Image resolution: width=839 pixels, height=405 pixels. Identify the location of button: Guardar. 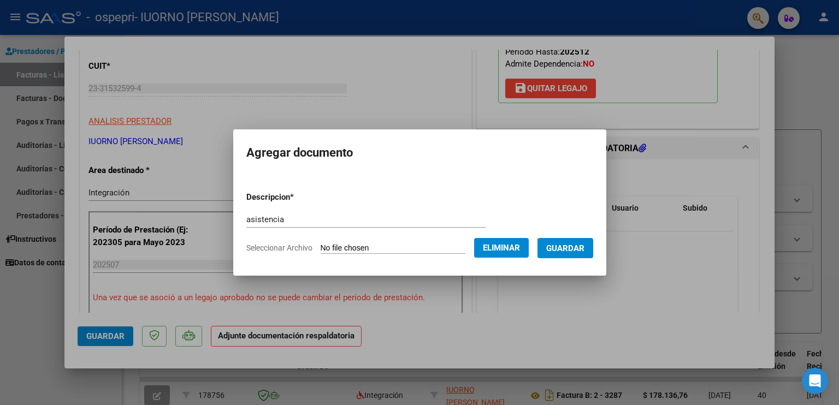
(565, 248).